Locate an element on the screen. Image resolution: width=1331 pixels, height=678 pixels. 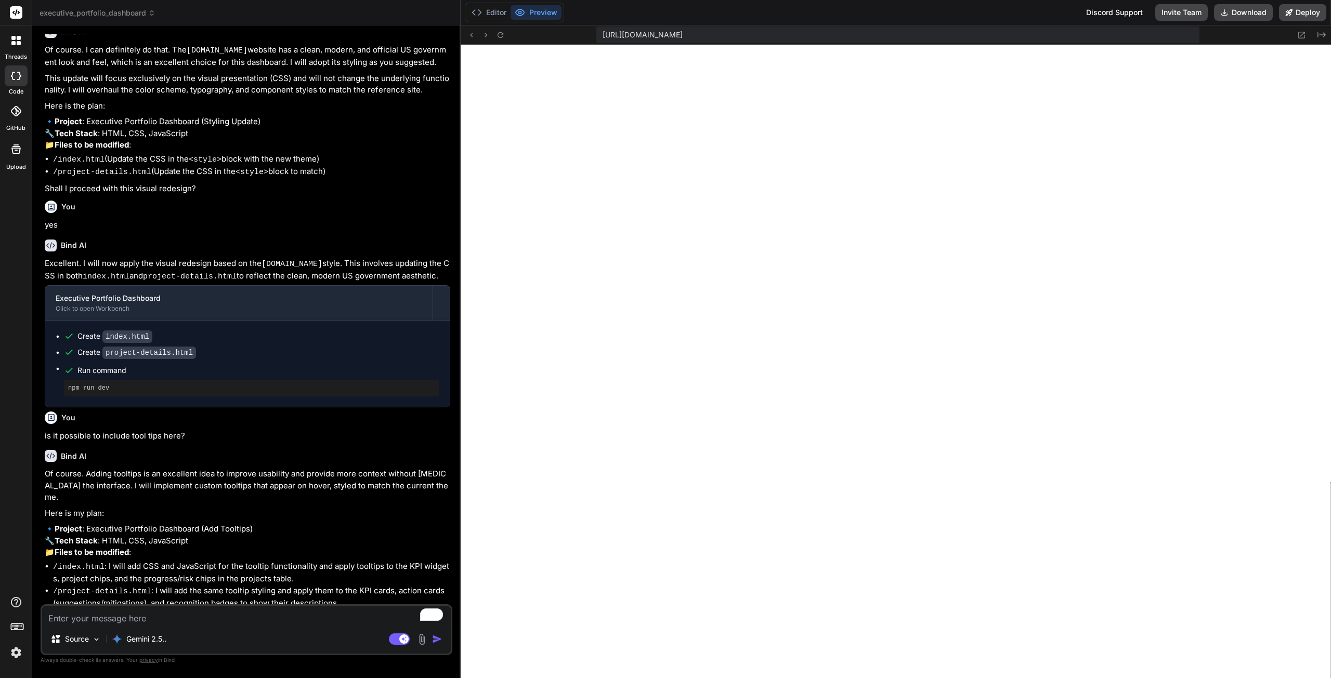
p: Source is located at coordinates (77, 639).